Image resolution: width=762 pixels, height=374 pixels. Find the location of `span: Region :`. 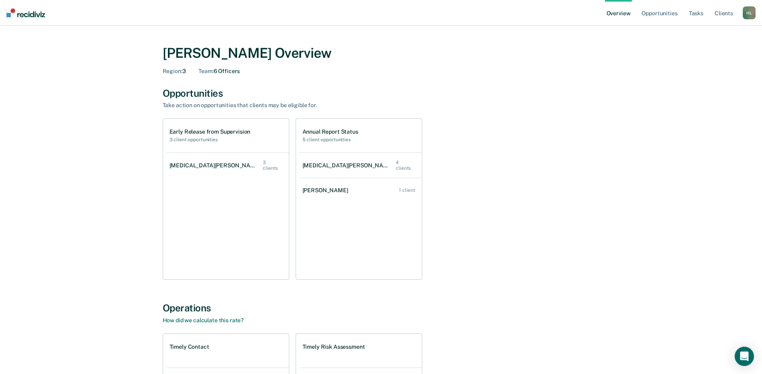

span: Region : is located at coordinates (172, 71).